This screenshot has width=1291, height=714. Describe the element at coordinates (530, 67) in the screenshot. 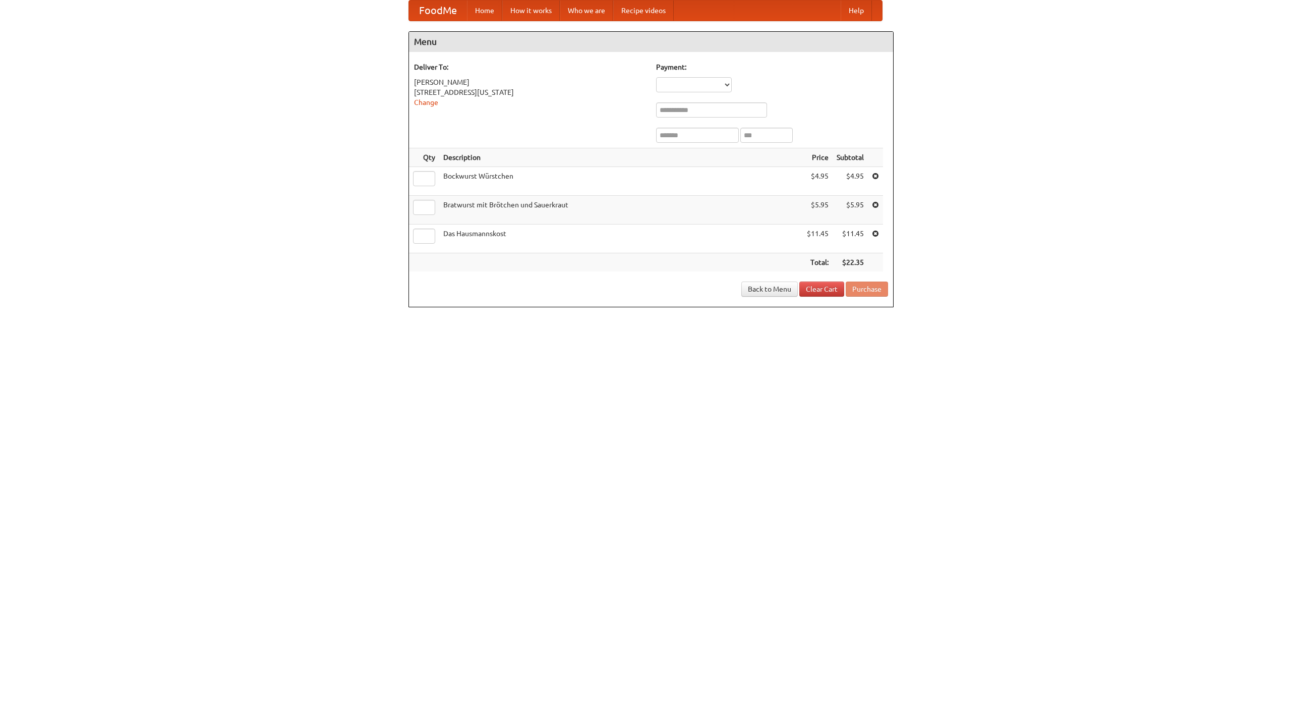

I see `h5: Deliver To:` at that location.